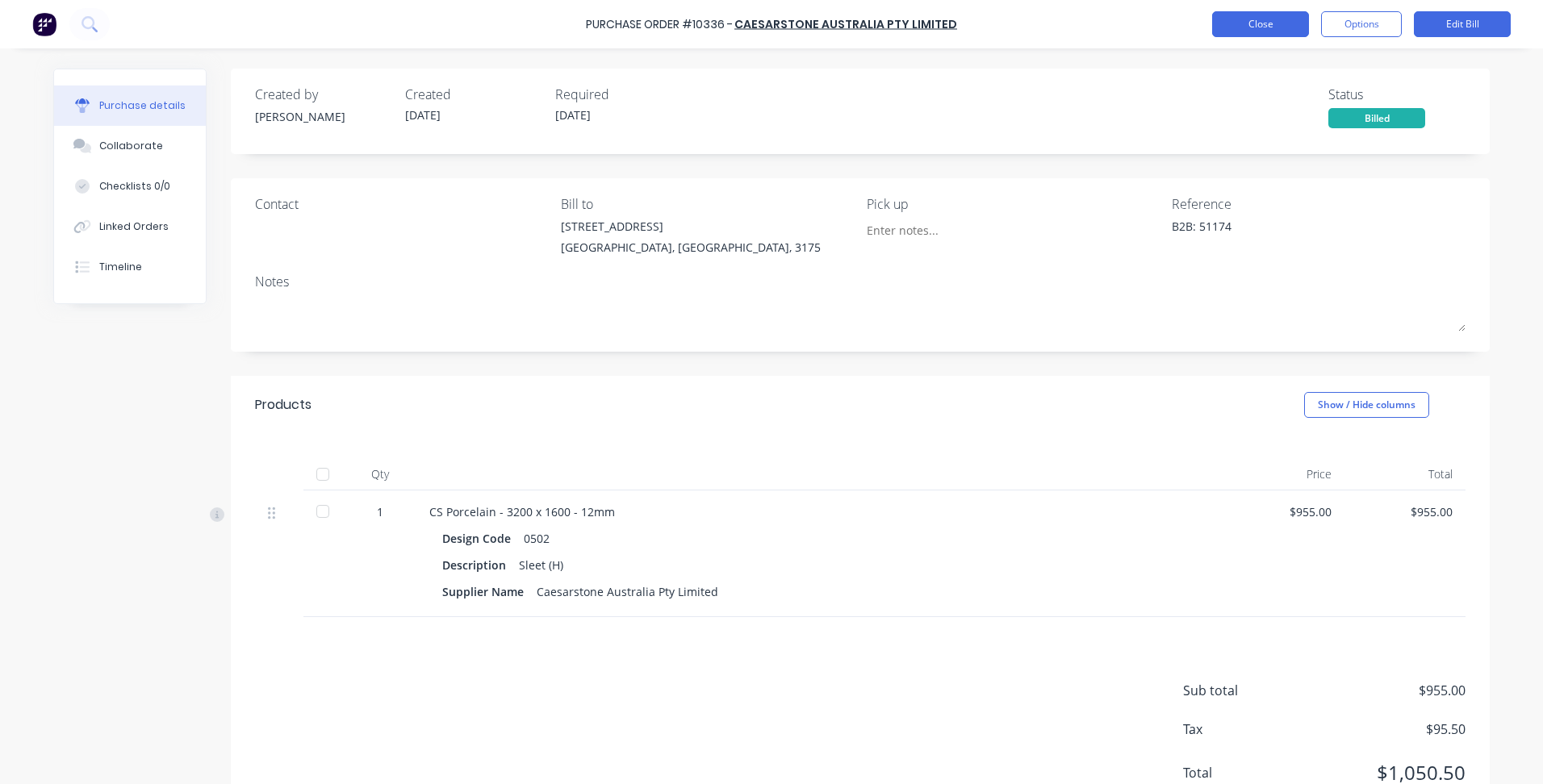 The height and width of the screenshot is (784, 1543). Describe the element at coordinates (1377, 118) in the screenshot. I see `div: Billed` at that location.